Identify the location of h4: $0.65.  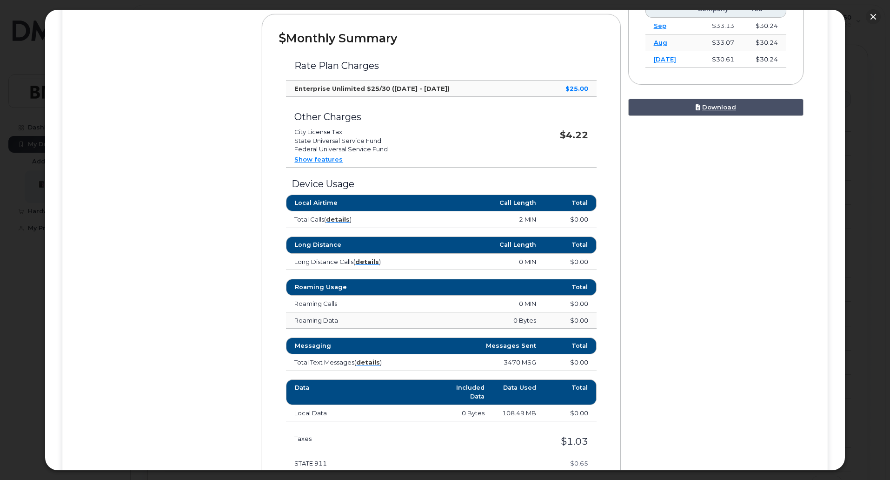
(555, 463).